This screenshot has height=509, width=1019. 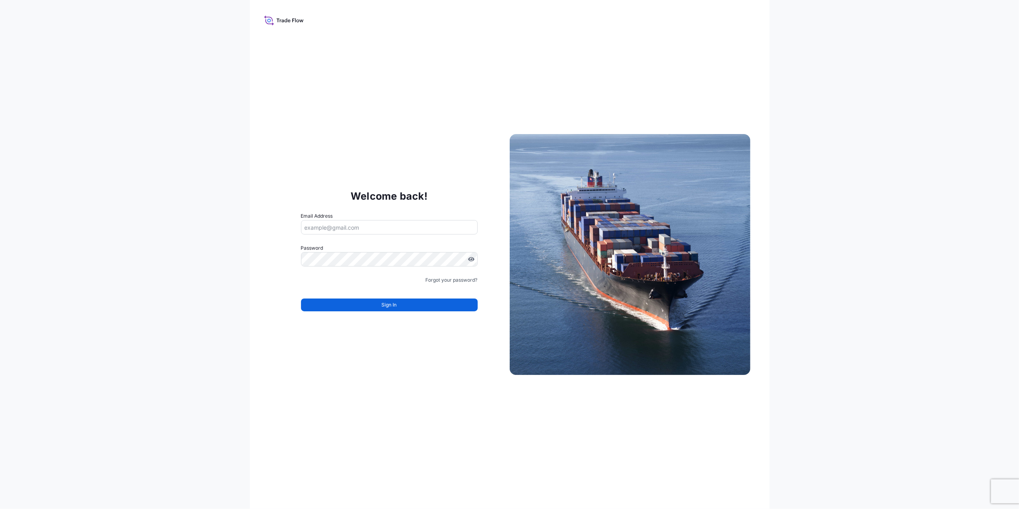 I want to click on span: Sign In, so click(x=389, y=305).